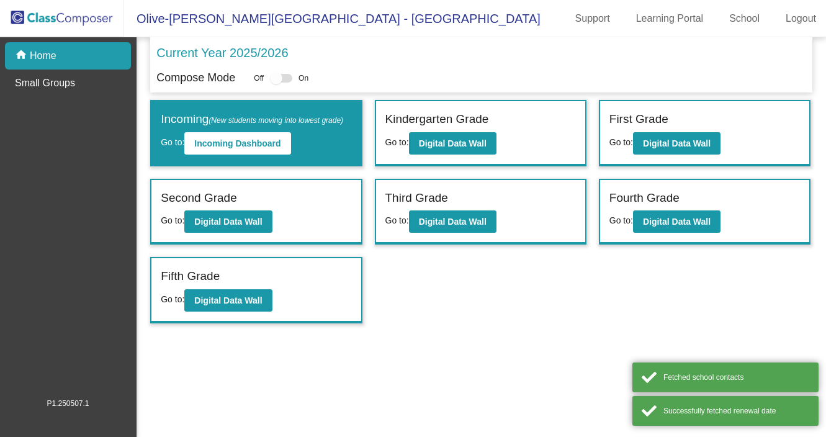  Describe the element at coordinates (237, 143) in the screenshot. I see `button: Incoming Dashboard` at that location.